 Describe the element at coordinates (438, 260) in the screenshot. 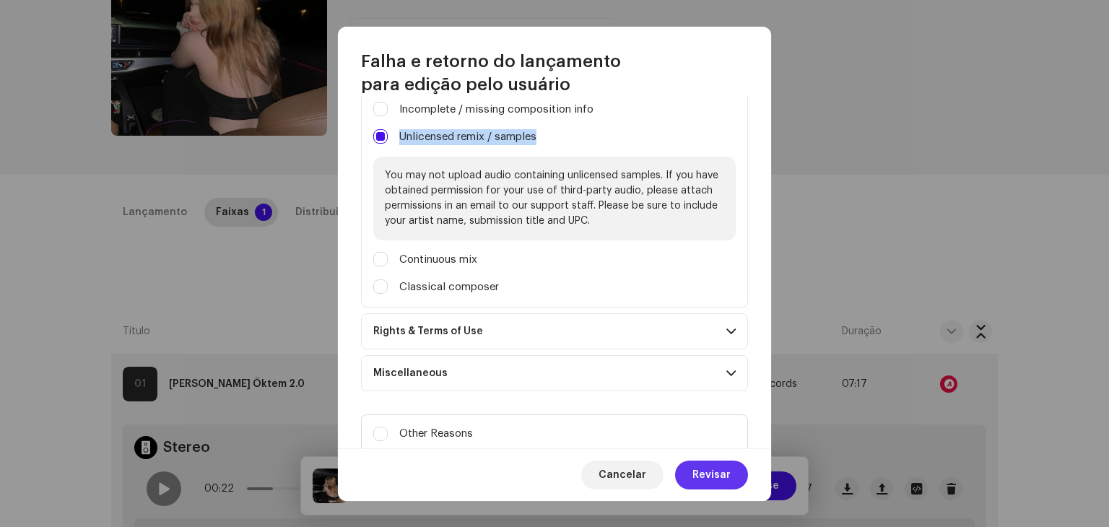

I see `label: Continuous mix` at that location.